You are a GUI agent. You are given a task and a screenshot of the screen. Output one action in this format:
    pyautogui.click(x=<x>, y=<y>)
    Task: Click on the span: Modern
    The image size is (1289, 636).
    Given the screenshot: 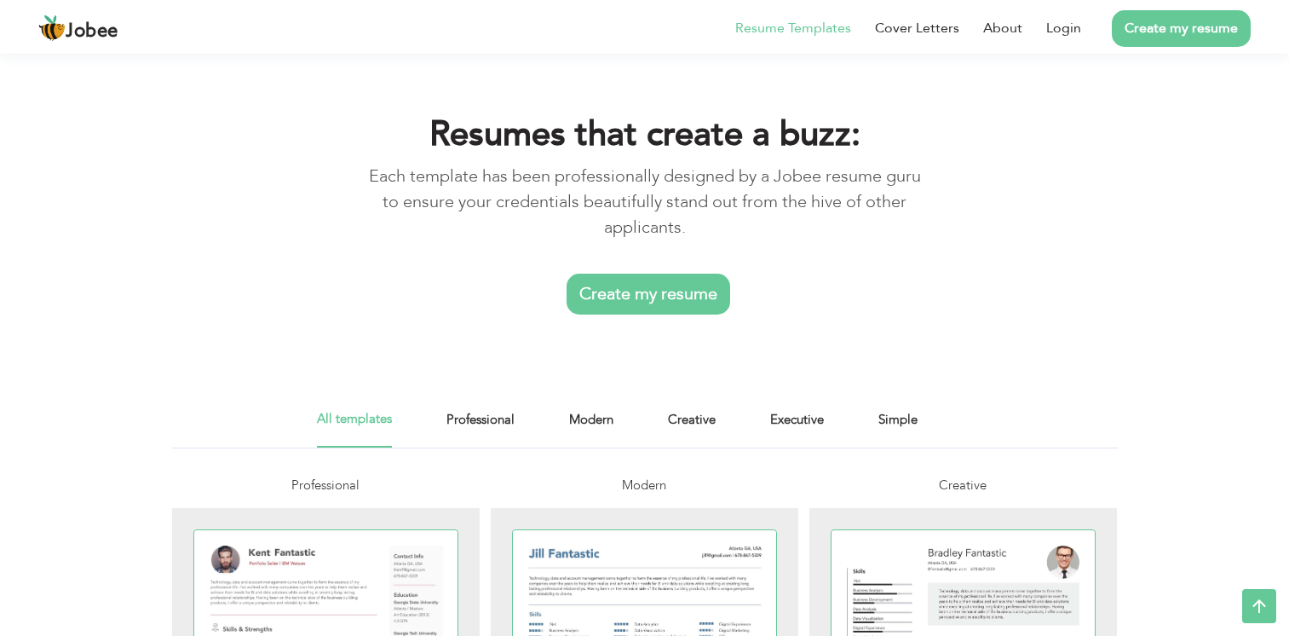 What is the action you would take?
    pyautogui.click(x=644, y=485)
    